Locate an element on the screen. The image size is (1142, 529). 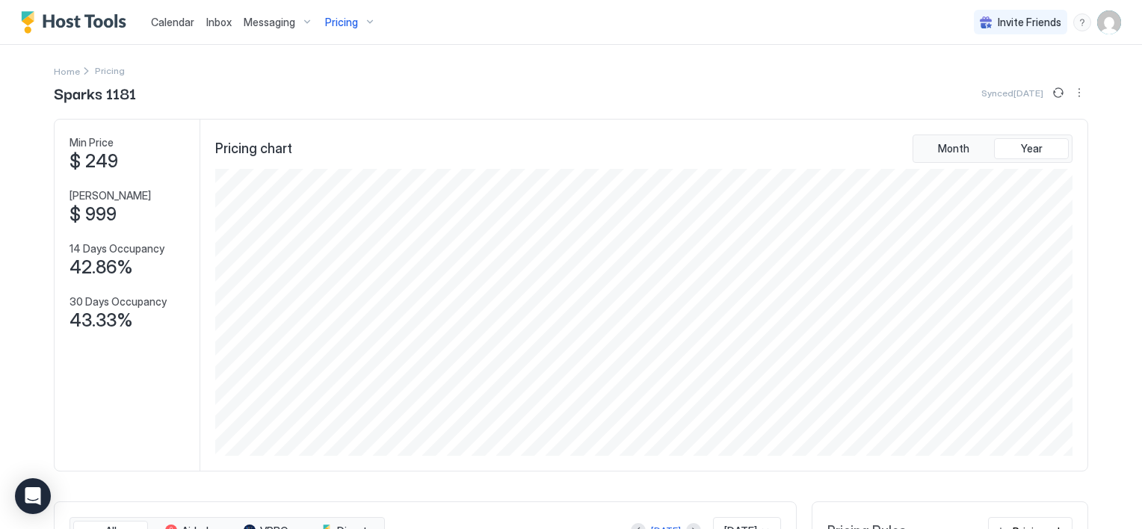
span: $ 249 is located at coordinates (93, 161).